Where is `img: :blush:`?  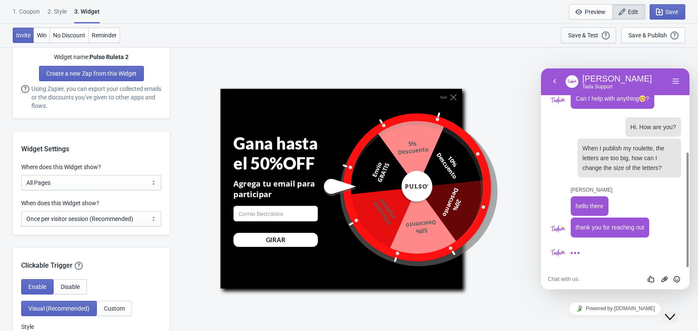 img: :blush: is located at coordinates (101, 30).